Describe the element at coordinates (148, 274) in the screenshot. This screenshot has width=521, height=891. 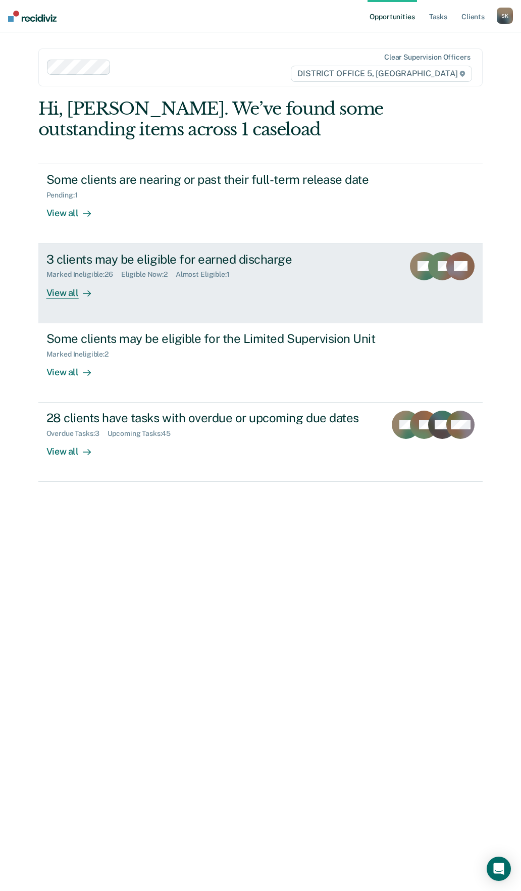
I see `div: Eligible Now : 2` at that location.